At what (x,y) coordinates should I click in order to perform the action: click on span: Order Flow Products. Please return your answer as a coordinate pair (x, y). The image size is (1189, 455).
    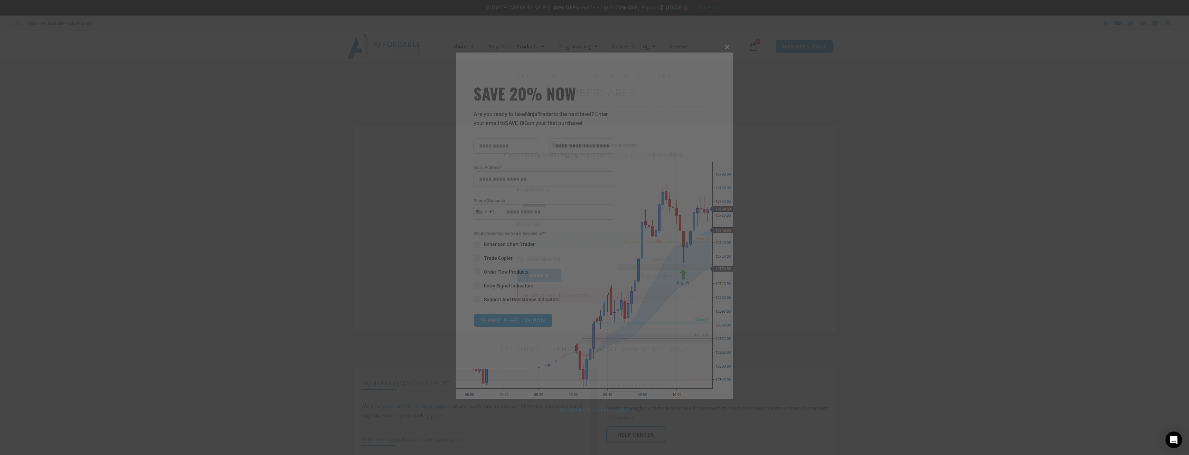
    Looking at the image, I should click on (506, 272).